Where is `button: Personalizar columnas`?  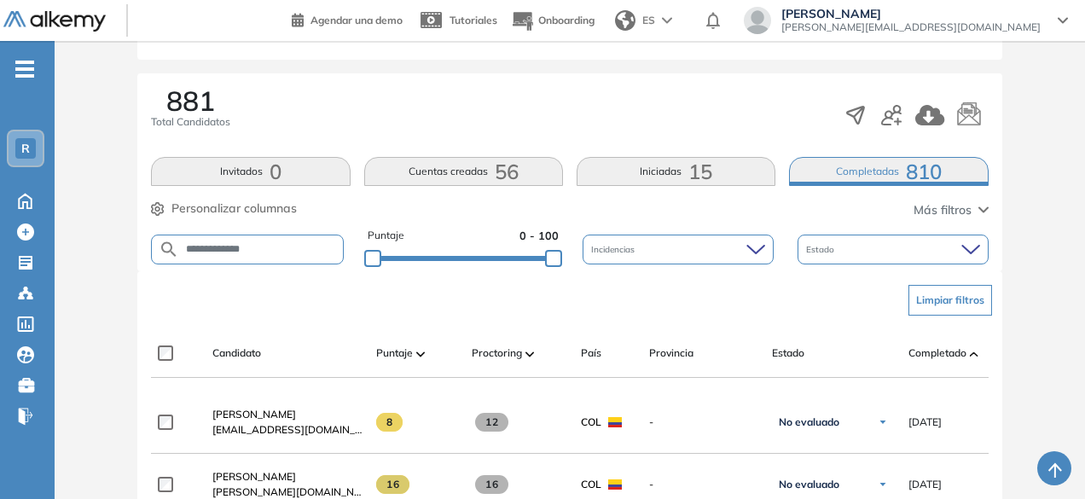 button: Personalizar columnas is located at coordinates (224, 208).